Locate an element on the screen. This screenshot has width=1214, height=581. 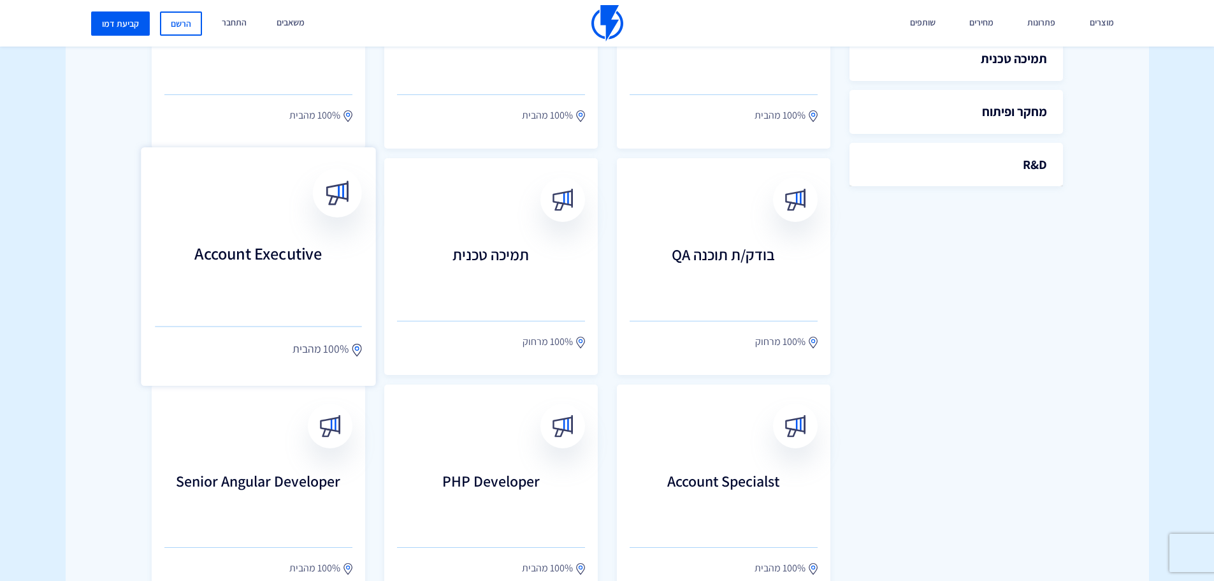
h3: Account Executive is located at coordinates (258, 272).